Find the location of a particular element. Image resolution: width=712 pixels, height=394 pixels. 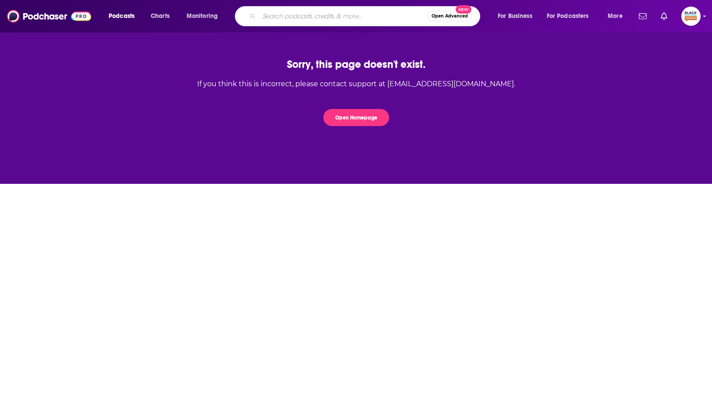

span: For Business is located at coordinates (515, 16).